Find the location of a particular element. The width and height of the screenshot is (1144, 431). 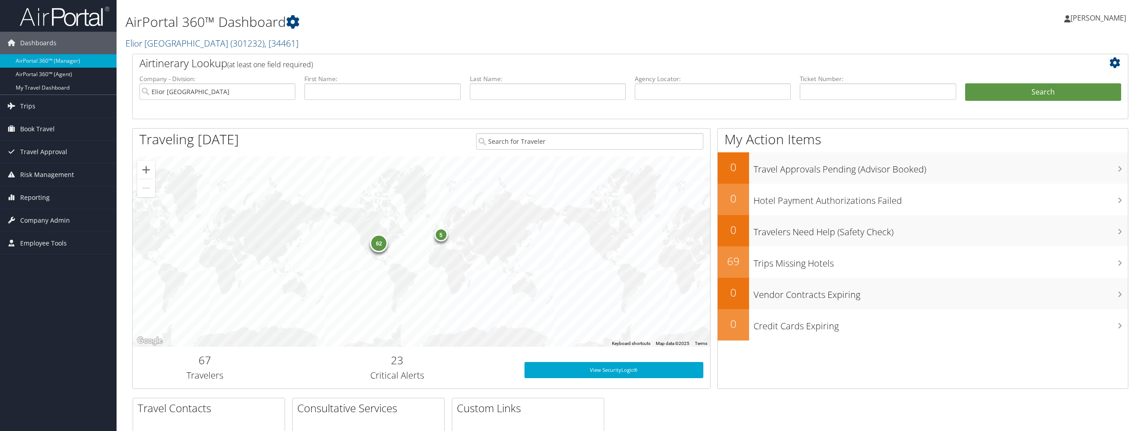

label: Company - Division: is located at coordinates (217, 79).